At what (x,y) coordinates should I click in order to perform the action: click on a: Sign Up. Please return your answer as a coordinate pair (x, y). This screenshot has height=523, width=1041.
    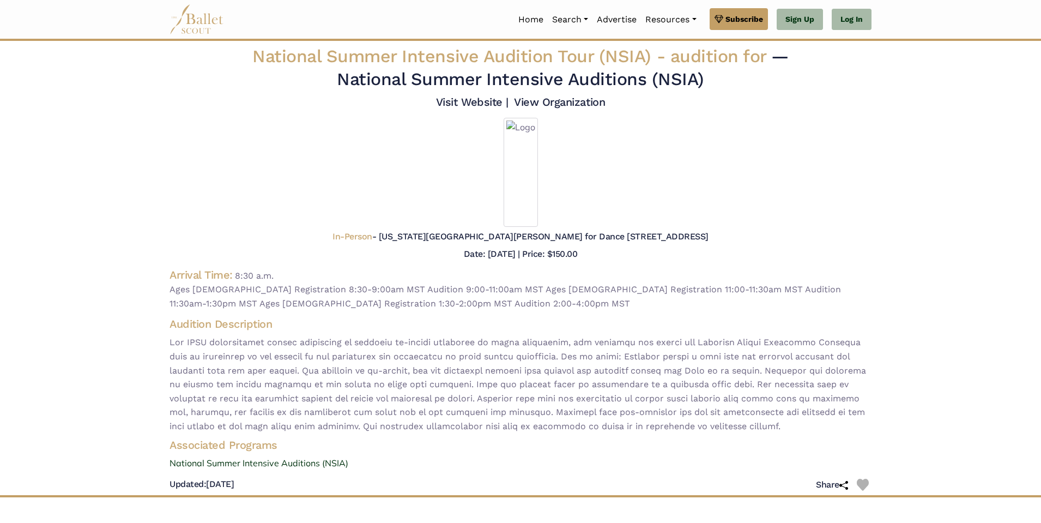
    Looking at the image, I should click on (800, 20).